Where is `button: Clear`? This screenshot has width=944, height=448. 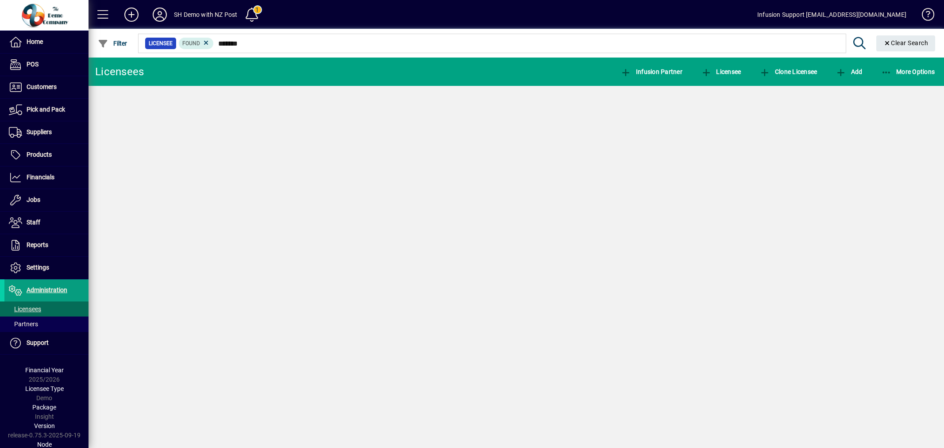
button: Clear is located at coordinates (906, 43).